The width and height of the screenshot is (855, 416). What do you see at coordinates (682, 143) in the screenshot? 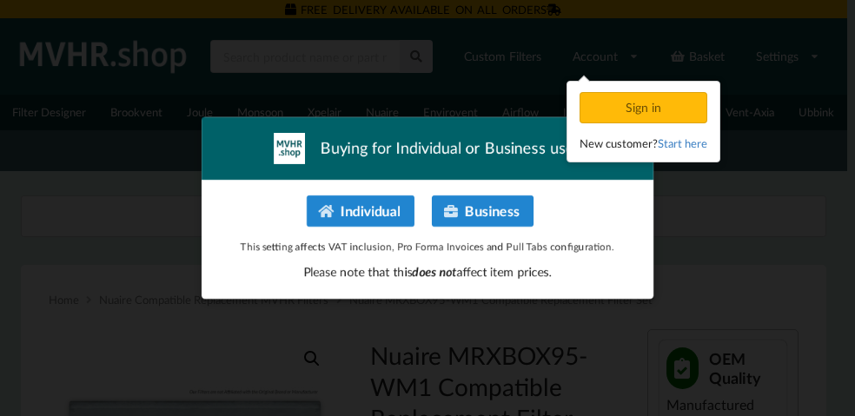
I see `a: Start here` at bounding box center [682, 143].